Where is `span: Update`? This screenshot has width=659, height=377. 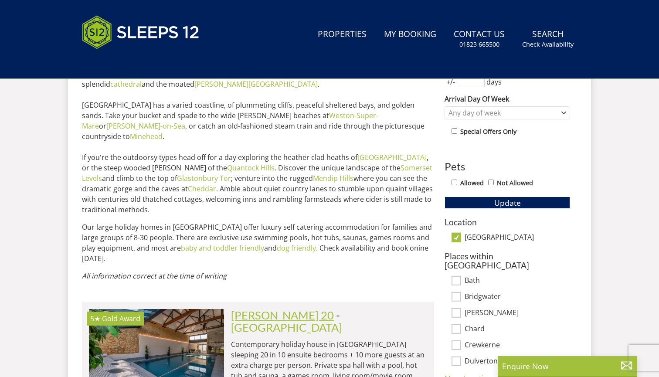
span: Update is located at coordinates (507, 203).